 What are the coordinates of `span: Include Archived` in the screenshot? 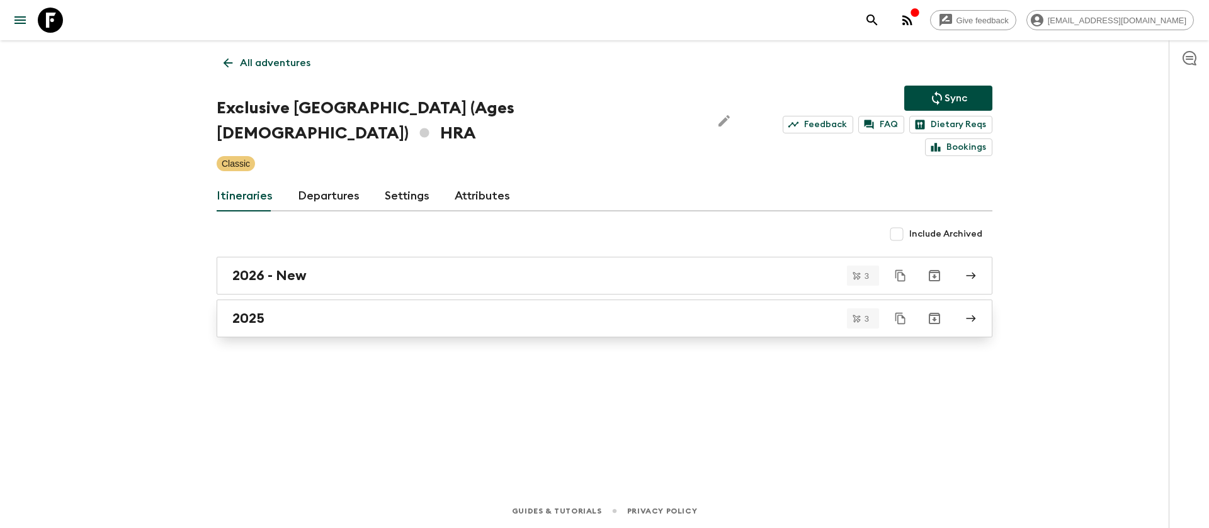 It's located at (946, 234).